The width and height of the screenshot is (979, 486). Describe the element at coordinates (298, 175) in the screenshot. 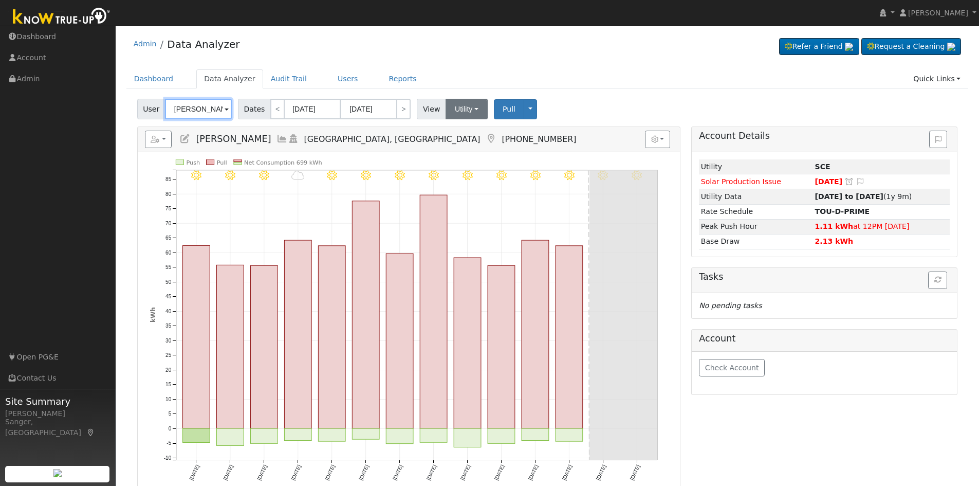

I see `i: 8/28 - Cloudy` at that location.